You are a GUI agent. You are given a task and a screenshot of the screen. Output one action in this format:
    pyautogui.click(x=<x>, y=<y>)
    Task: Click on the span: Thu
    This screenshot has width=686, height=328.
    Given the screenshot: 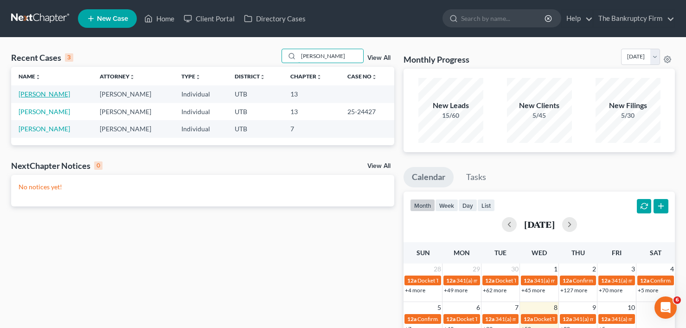 What is the action you would take?
    pyautogui.click(x=578, y=252)
    